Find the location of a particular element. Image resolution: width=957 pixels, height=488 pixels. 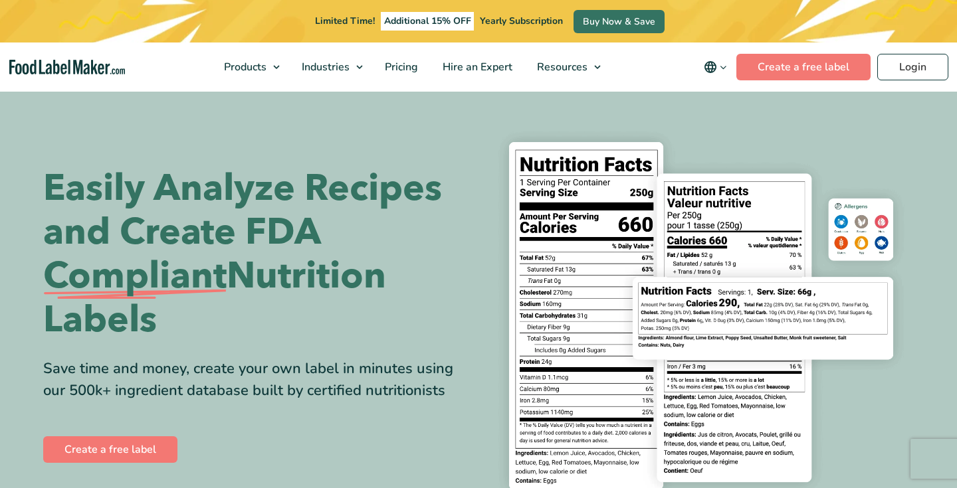

span: Pricing is located at coordinates (400, 67).